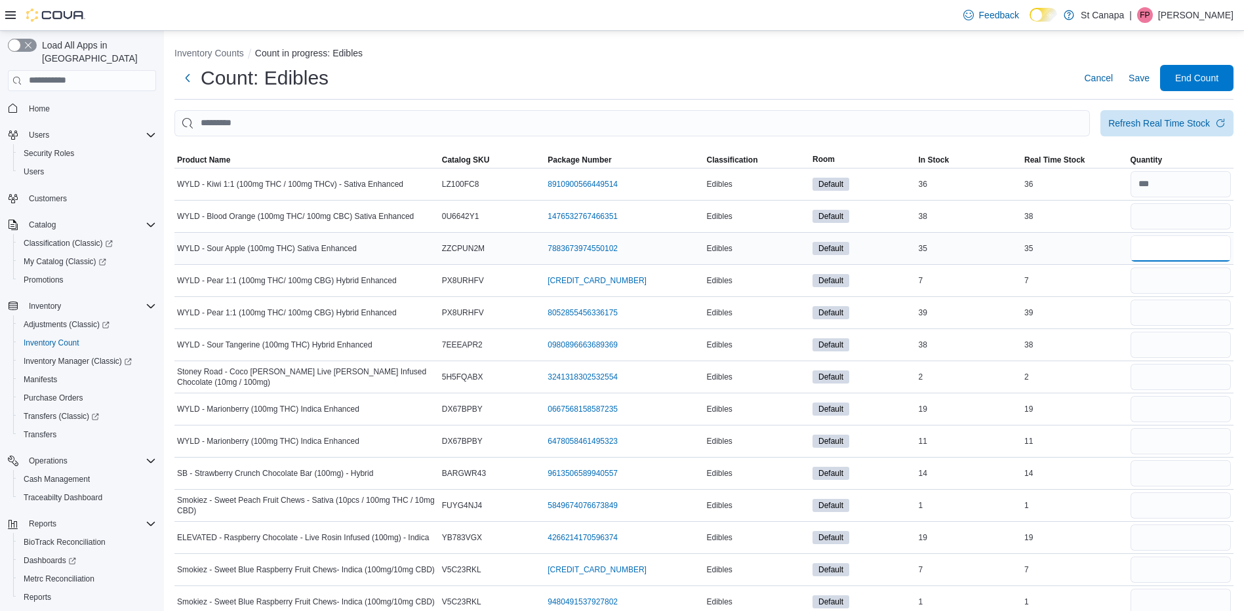  I want to click on button: Count in progress: Edibles, so click(309, 53).